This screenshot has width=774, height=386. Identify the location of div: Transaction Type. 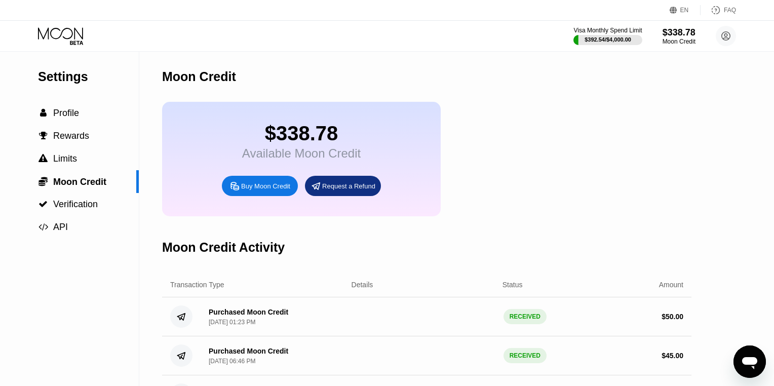
(197, 285).